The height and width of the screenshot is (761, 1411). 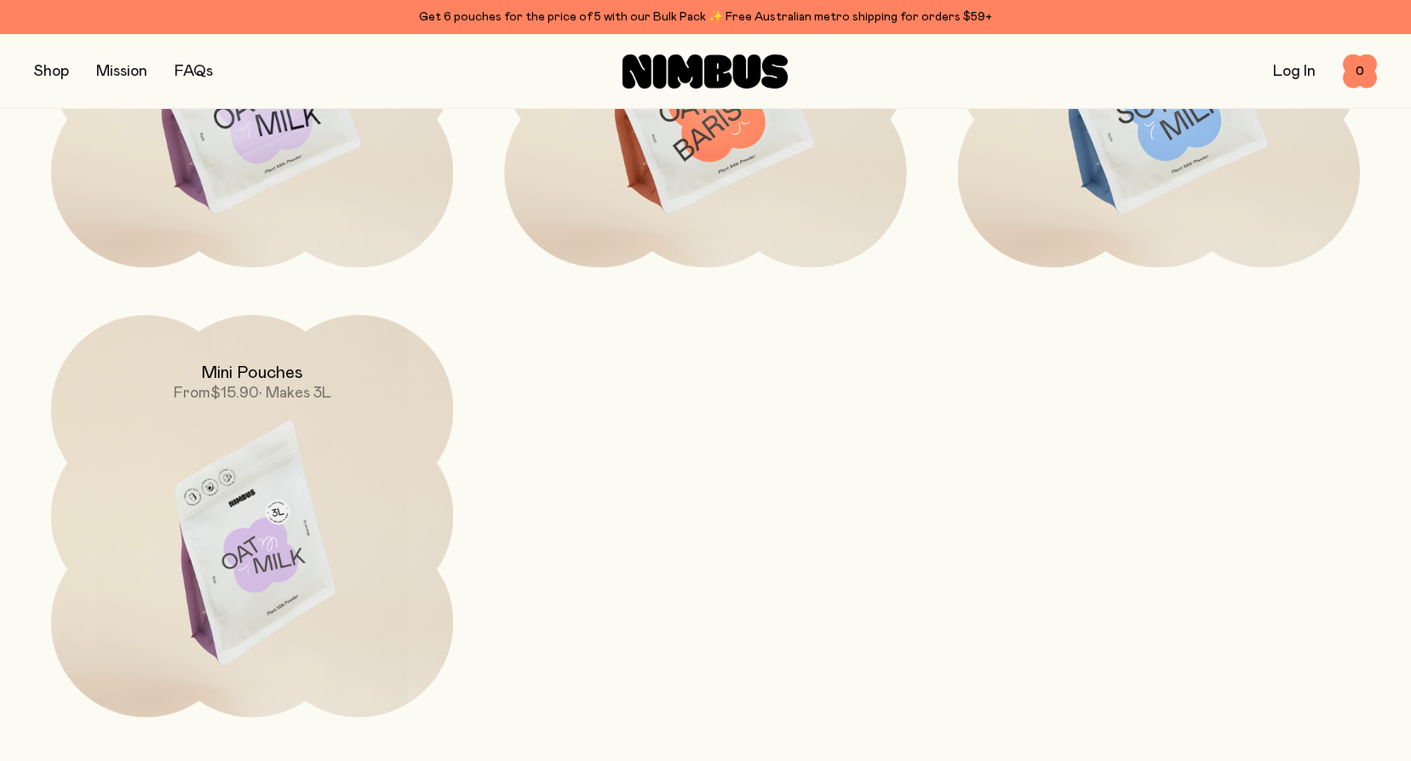 What do you see at coordinates (192, 393) in the screenshot?
I see `span: From` at bounding box center [192, 393].